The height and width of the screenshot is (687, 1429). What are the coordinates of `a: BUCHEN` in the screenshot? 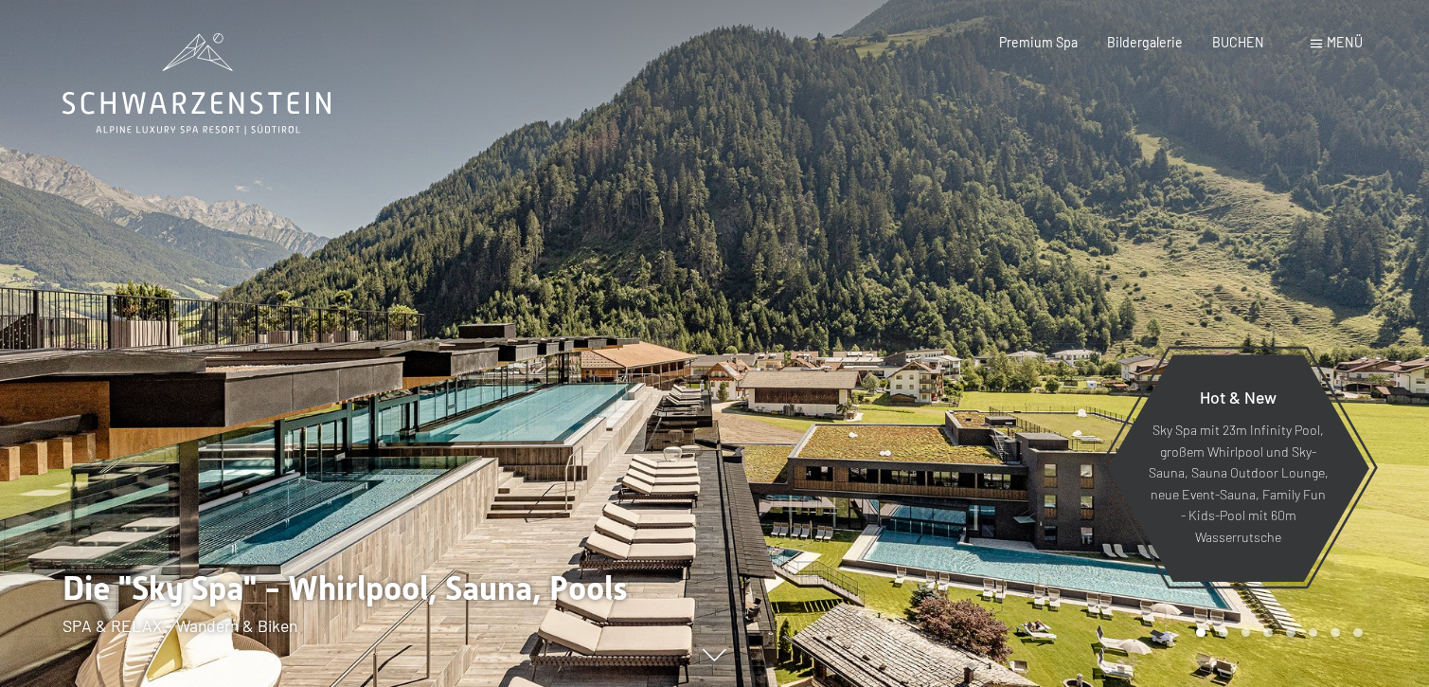 It's located at (1238, 42).